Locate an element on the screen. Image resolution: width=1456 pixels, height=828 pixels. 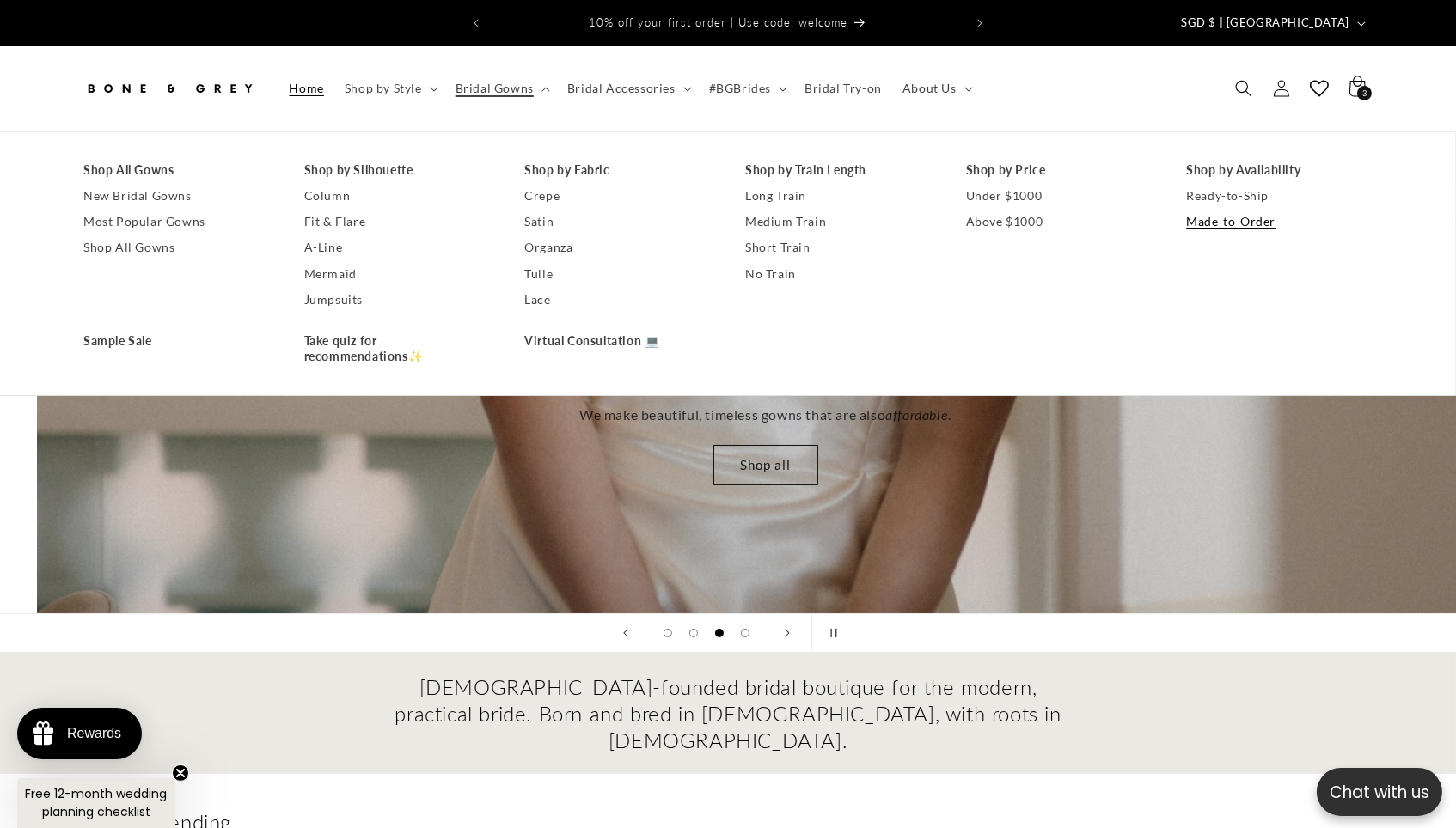
button: Next slide is located at coordinates (787, 633).